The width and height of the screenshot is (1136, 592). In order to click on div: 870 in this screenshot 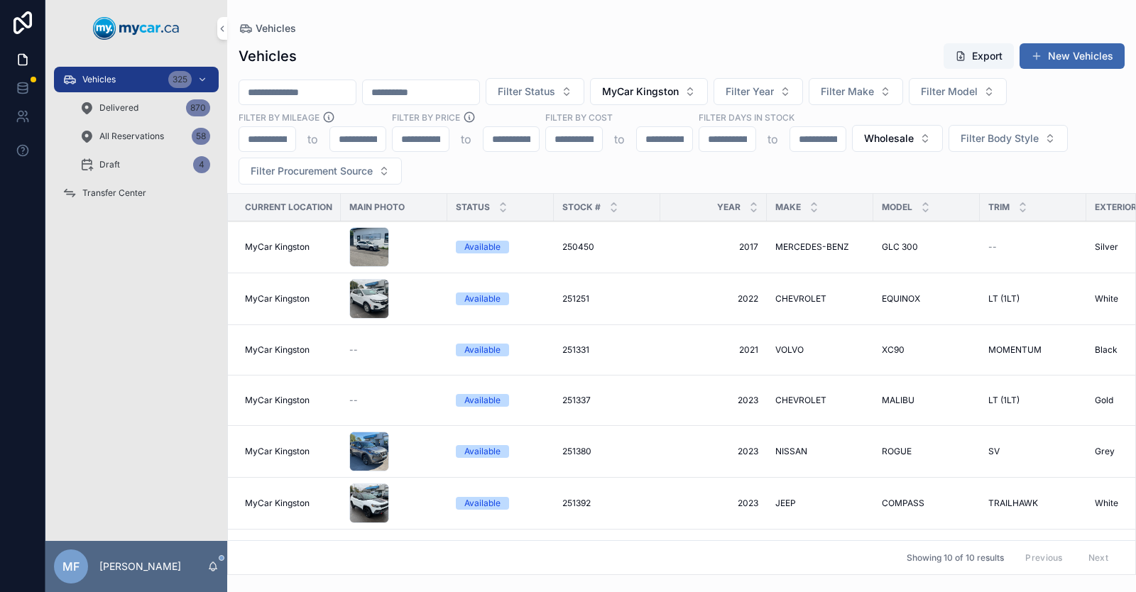, I will do `click(198, 108)`.